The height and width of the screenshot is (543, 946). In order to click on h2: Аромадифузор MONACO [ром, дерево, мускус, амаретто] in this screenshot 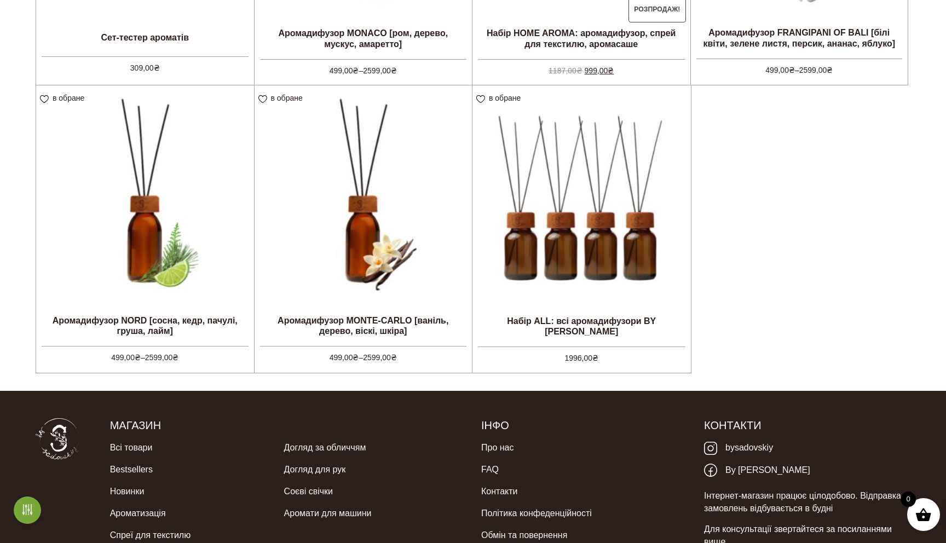, I will do `click(364, 38)`.